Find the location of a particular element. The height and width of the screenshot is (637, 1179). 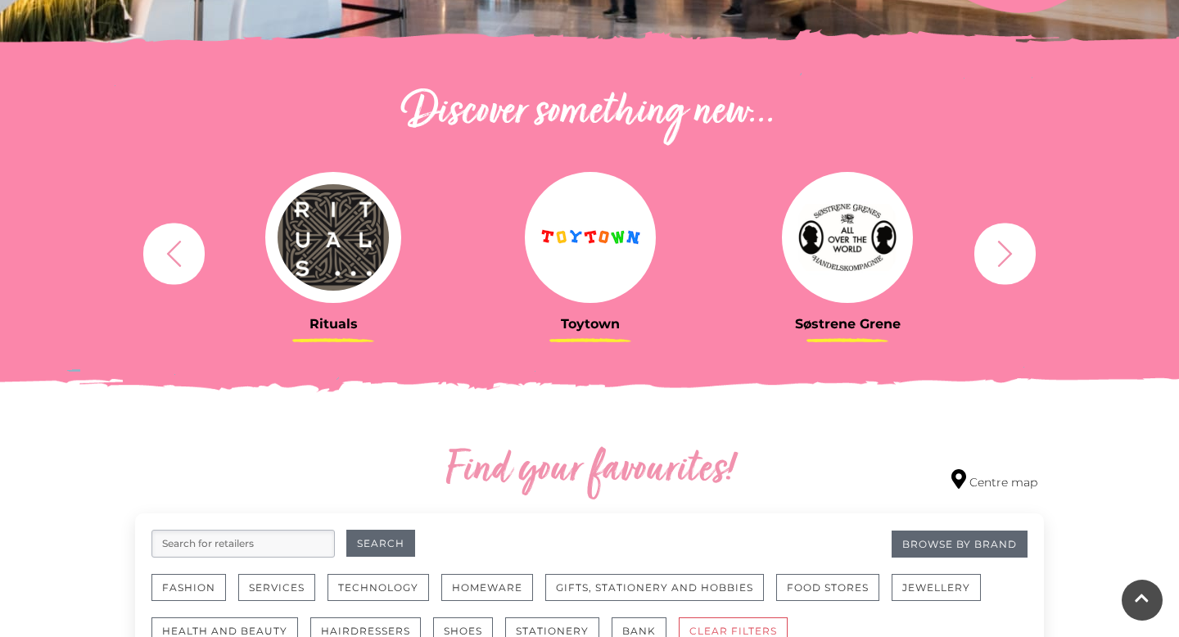

a: Rituals is located at coordinates (333, 251).